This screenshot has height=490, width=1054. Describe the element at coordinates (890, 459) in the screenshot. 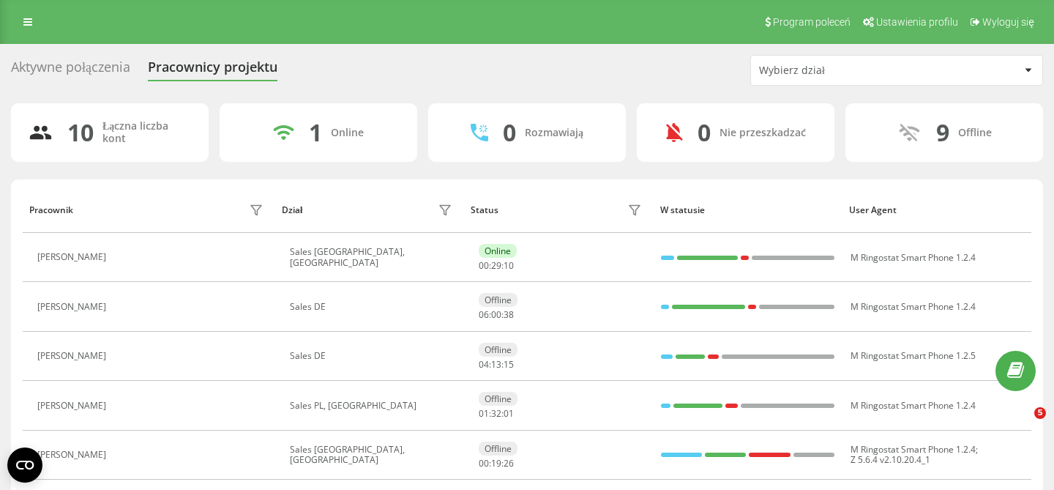

I see `span: Z 5.6.4 v2.10.20.4_1` at that location.